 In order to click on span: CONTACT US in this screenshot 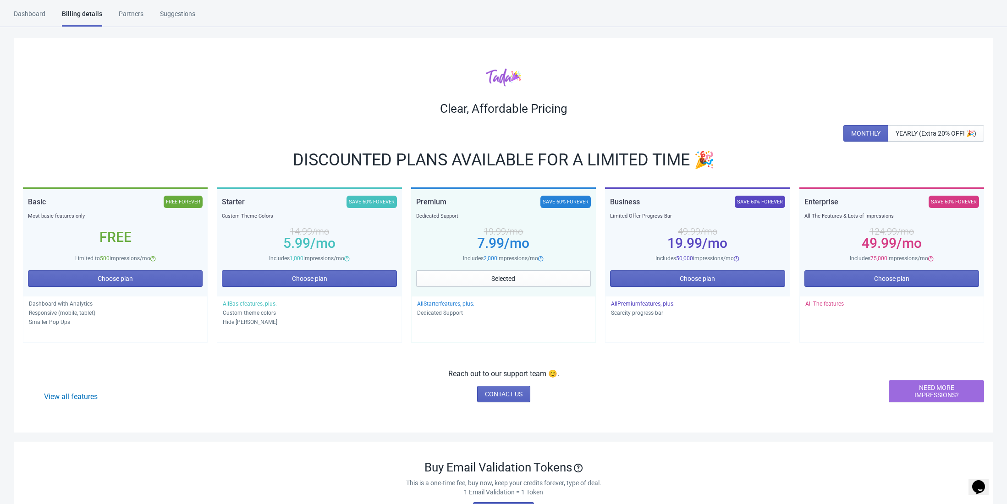, I will do `click(504, 394)`.